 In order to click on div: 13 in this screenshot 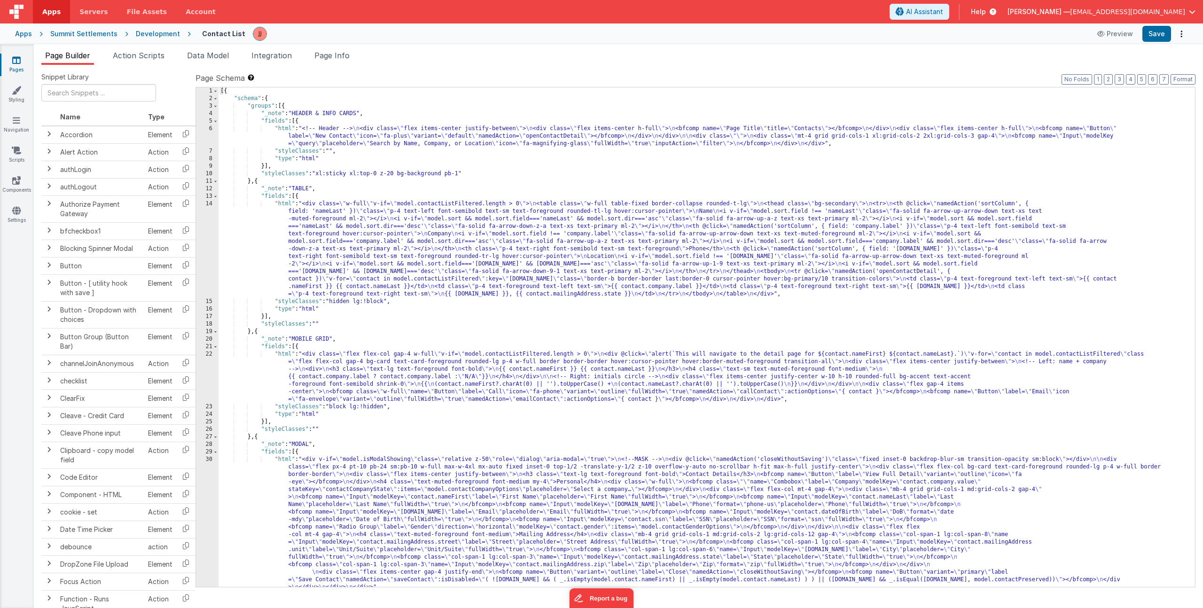, I will do `click(207, 196)`.